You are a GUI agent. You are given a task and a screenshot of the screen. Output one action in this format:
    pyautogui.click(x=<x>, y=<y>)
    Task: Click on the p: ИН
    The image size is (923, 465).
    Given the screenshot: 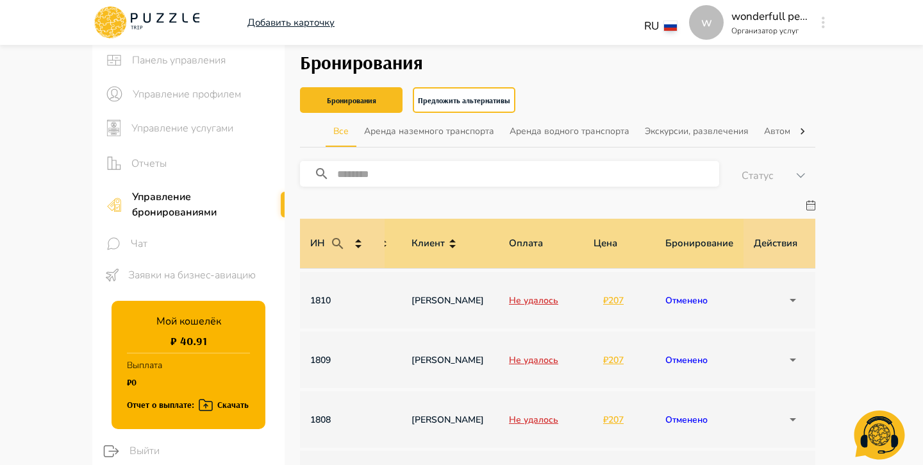 What is the action you would take?
    pyautogui.click(x=330, y=244)
    